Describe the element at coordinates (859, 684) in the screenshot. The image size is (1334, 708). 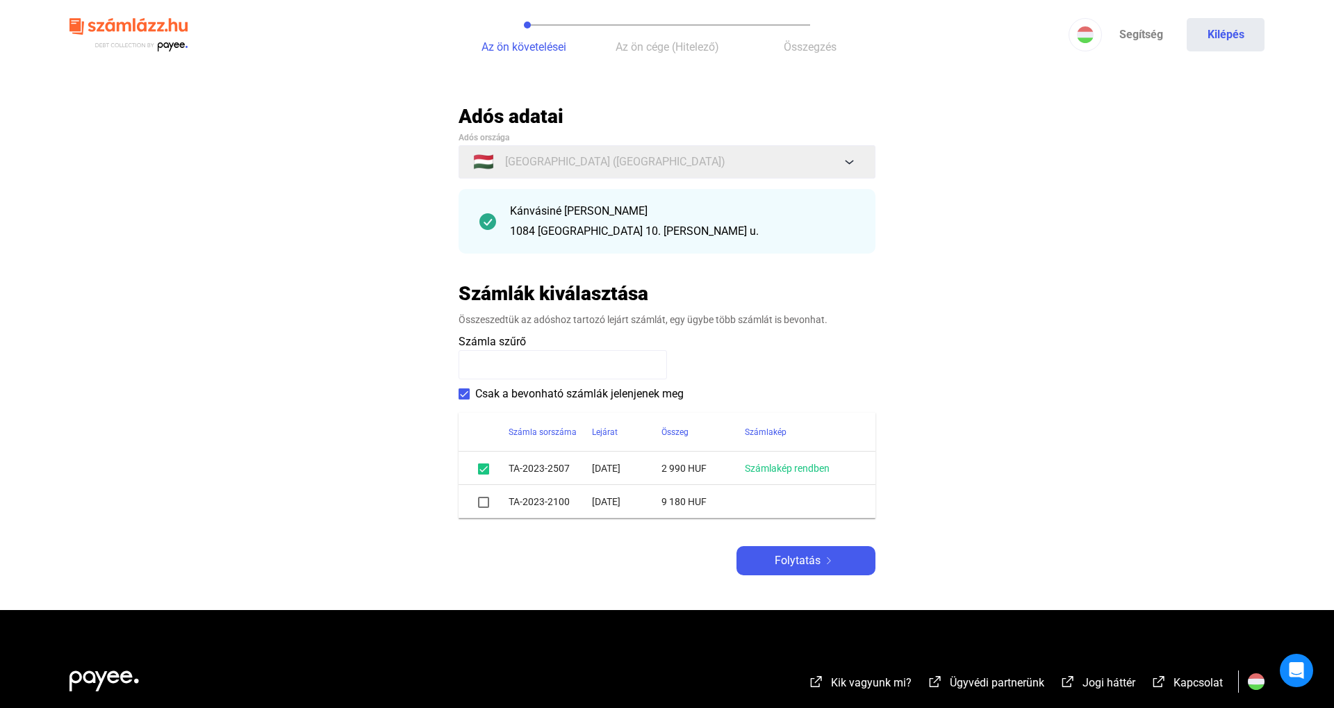
I see `a: external-link-whiteKik vagyunk mi?` at that location.